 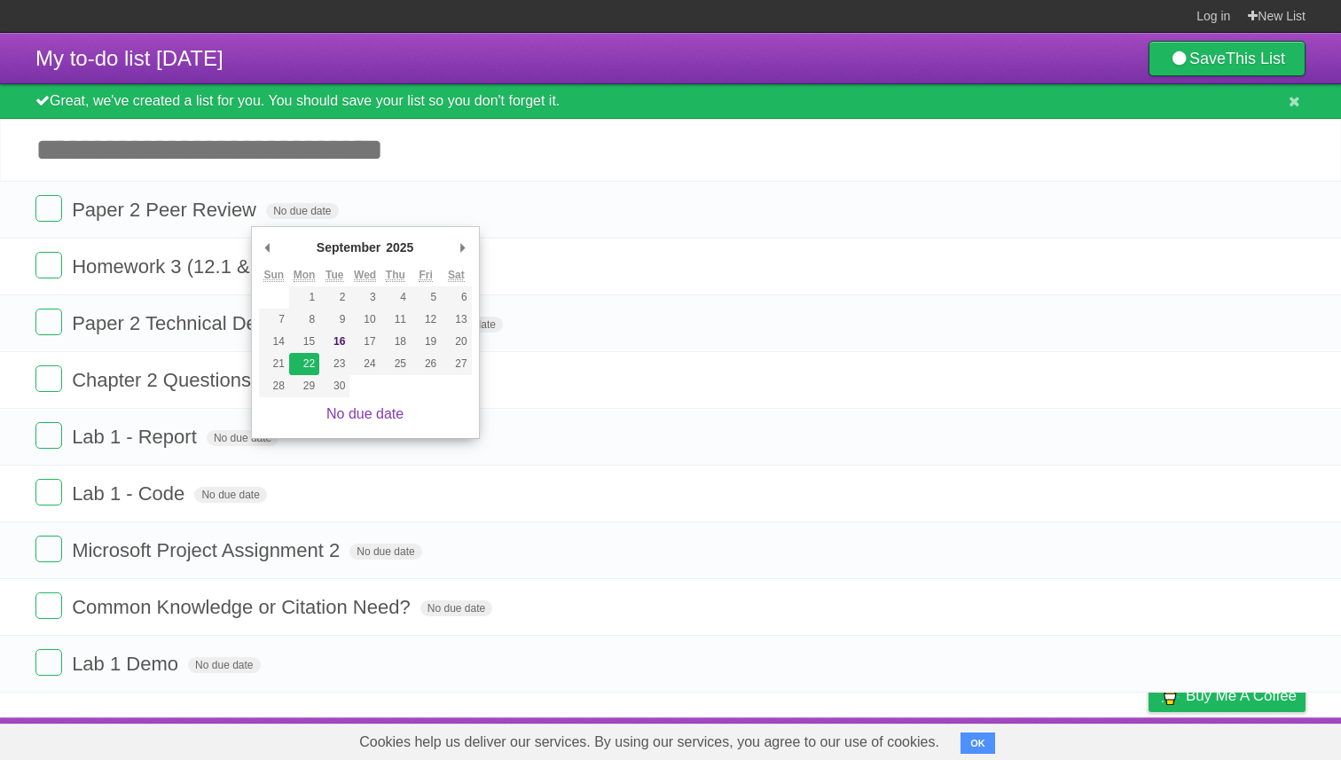 I want to click on abbr: Sunday, so click(x=273, y=275).